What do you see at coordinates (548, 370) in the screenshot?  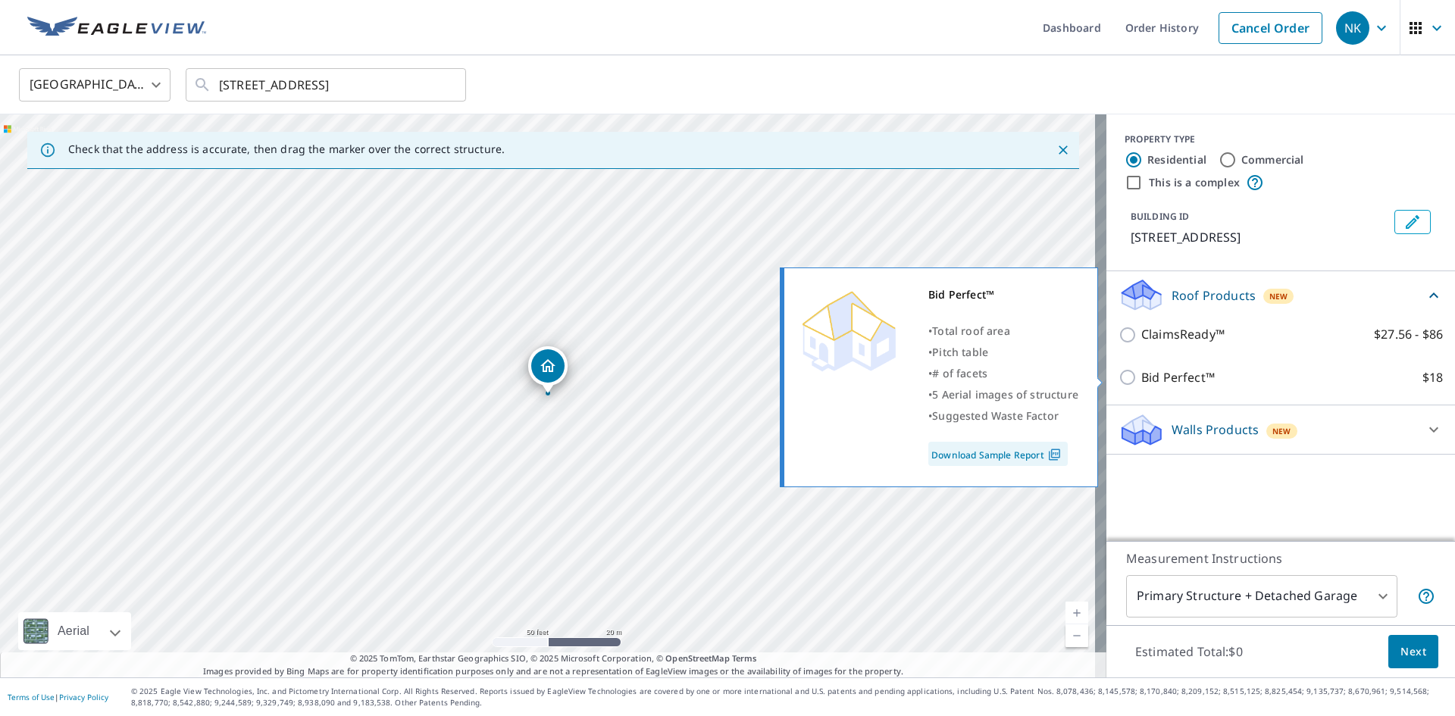 I see `div: Dropped pin, building 1, Residential property, 22799 4th St W Chokio, MN 56221` at bounding box center [548, 370].